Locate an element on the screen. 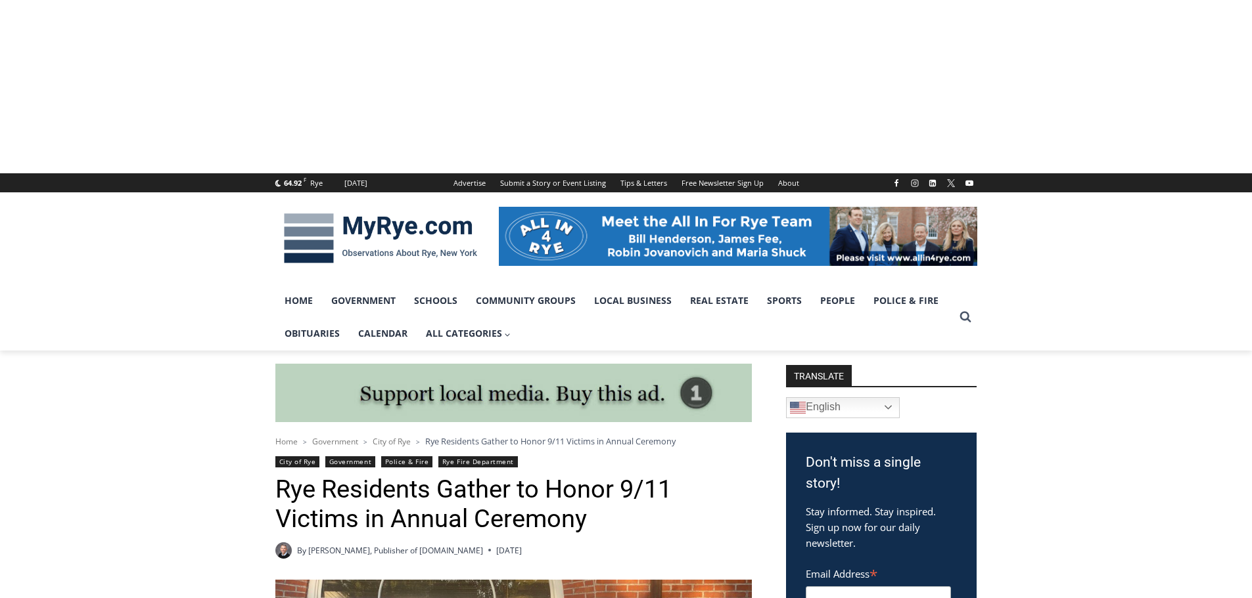 This screenshot has height=598, width=1252. a: Free Newsletter Sign Up is located at coordinates (722, 183).